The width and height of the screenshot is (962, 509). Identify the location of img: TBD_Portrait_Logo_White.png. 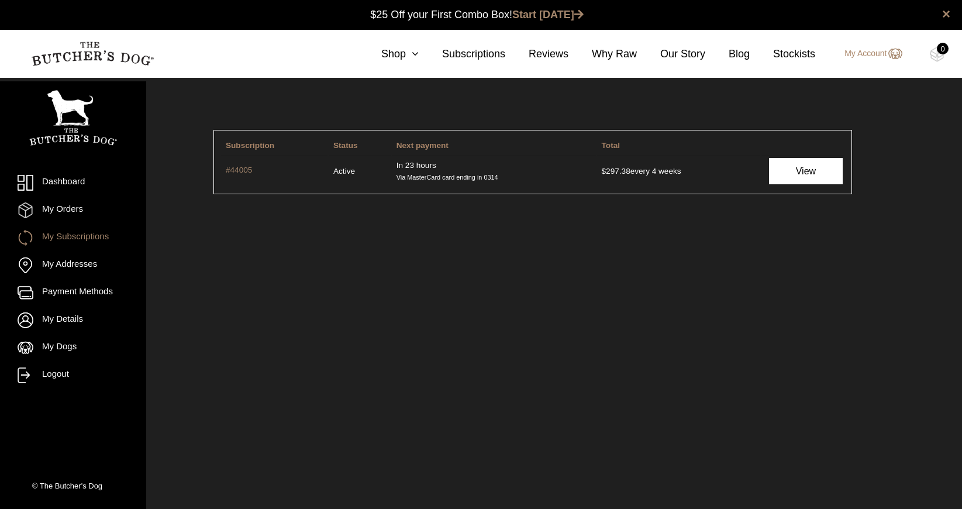
(73, 118).